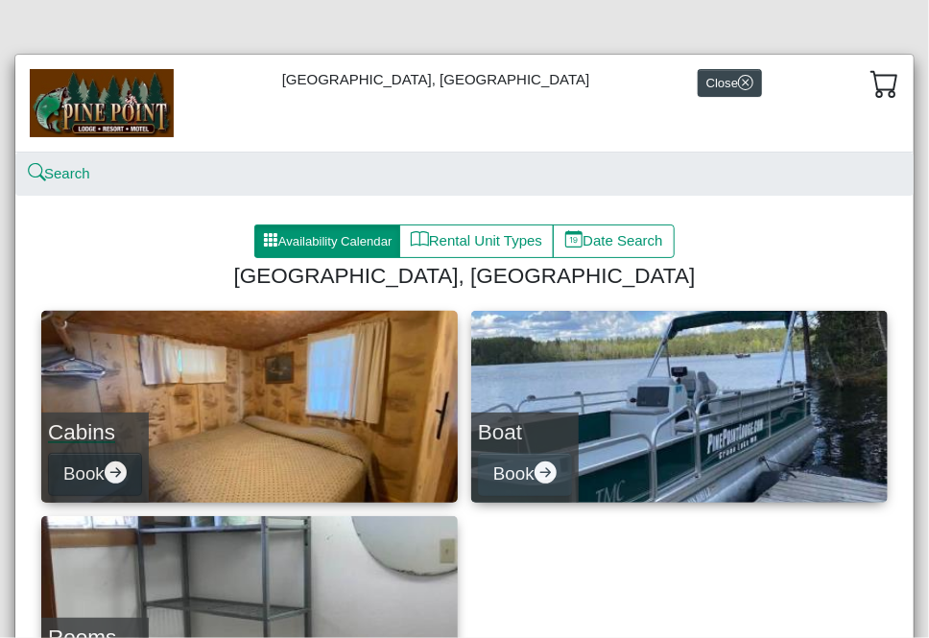  What do you see at coordinates (327, 242) in the screenshot?
I see `button: grid3x3 gap fillAvailability Calendar` at bounding box center [327, 242].